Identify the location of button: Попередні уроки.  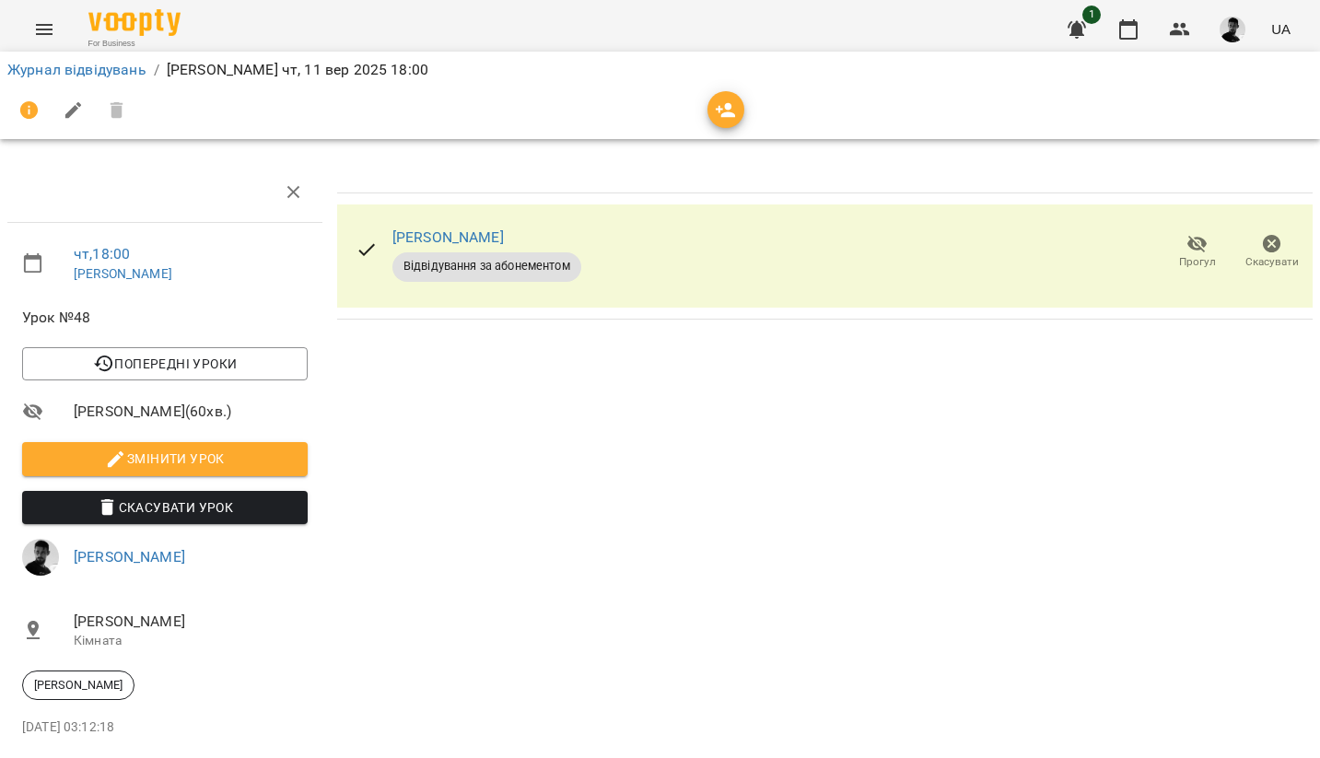
(165, 364).